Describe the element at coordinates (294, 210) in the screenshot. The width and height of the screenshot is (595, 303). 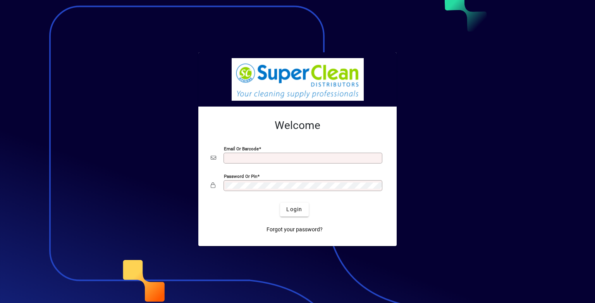
I see `button: Login` at that location.